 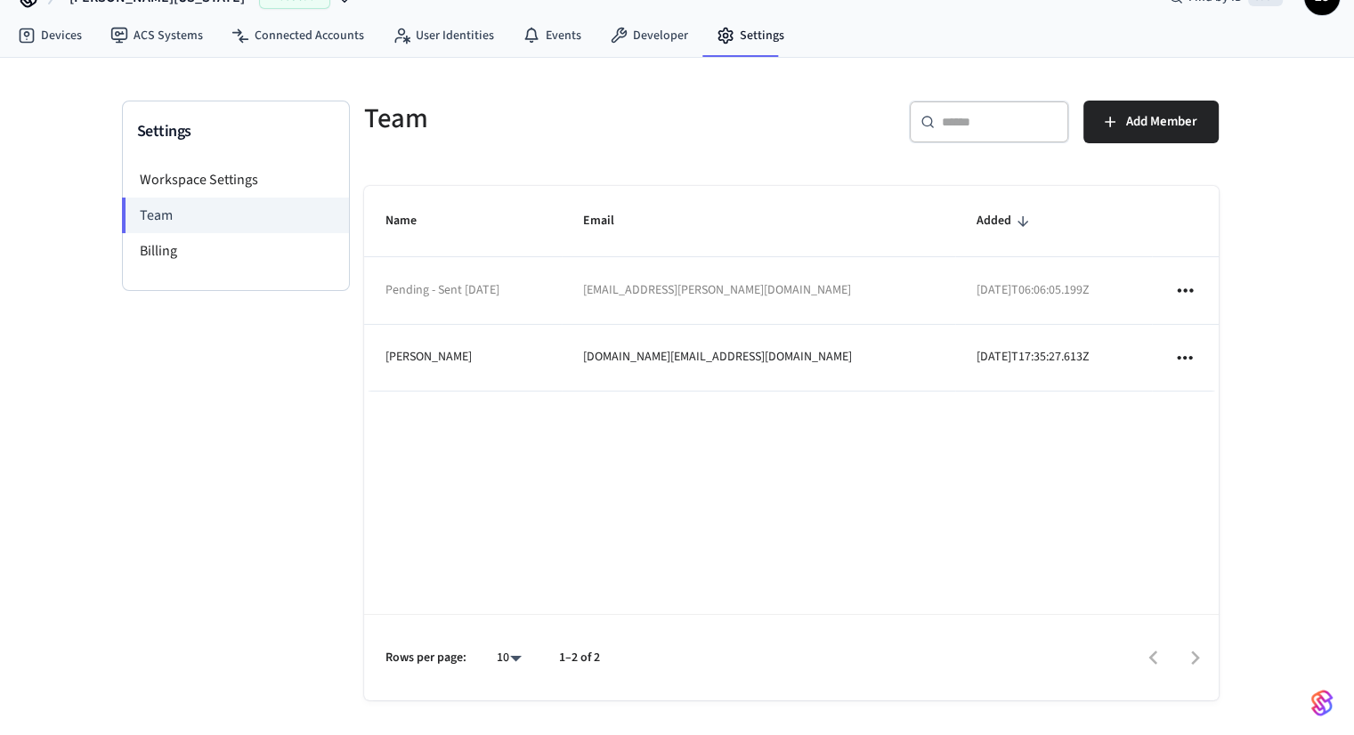 What do you see at coordinates (572, 118) in the screenshot?
I see `h5: Team` at bounding box center [572, 118].